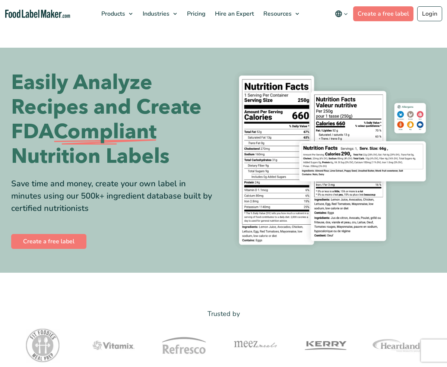 The height and width of the screenshot is (367, 447). Describe the element at coordinates (113, 14) in the screenshot. I see `span: Products` at that location.